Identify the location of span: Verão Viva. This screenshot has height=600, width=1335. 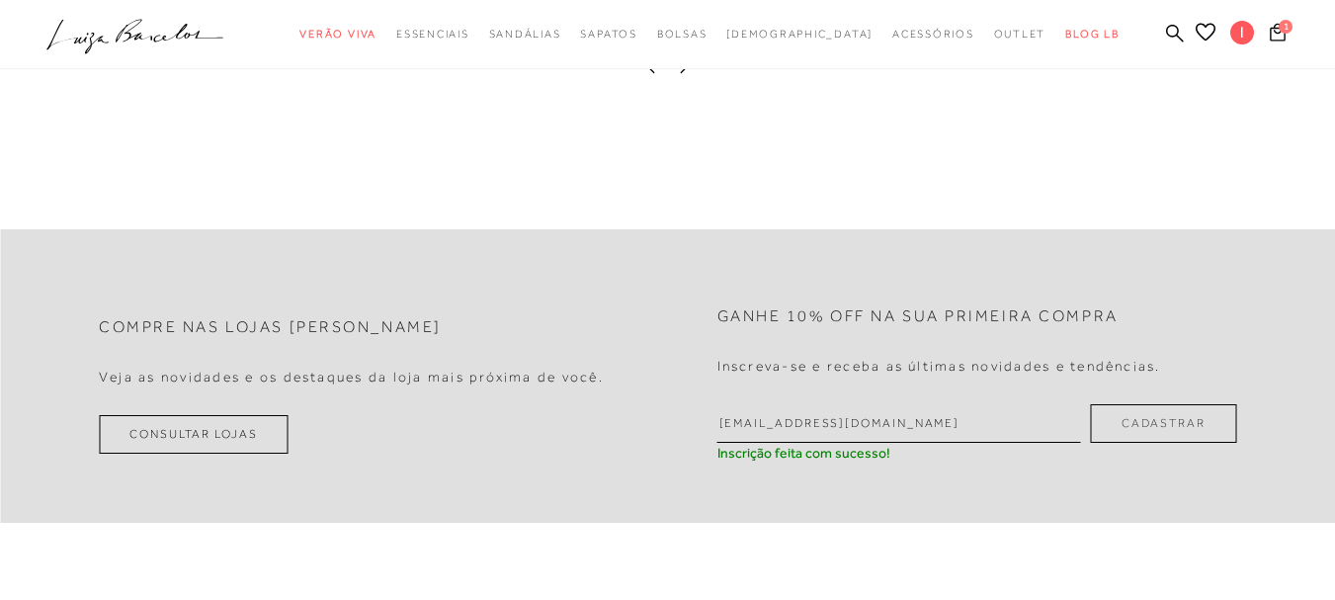
(338, 34).